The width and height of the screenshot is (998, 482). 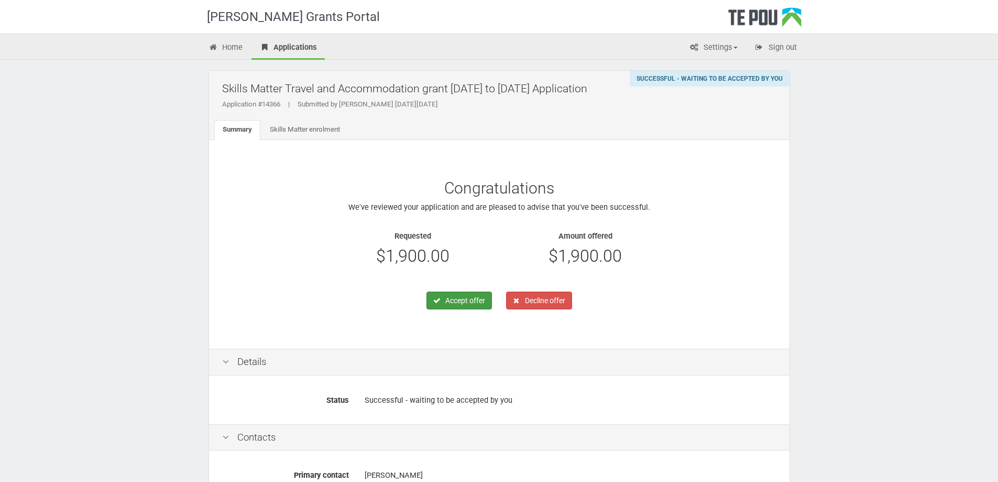 What do you see at coordinates (499, 244) in the screenshot?
I see `div: We've reviewed your application and are pleased to advise that you've been successful.` at bounding box center [499, 244].